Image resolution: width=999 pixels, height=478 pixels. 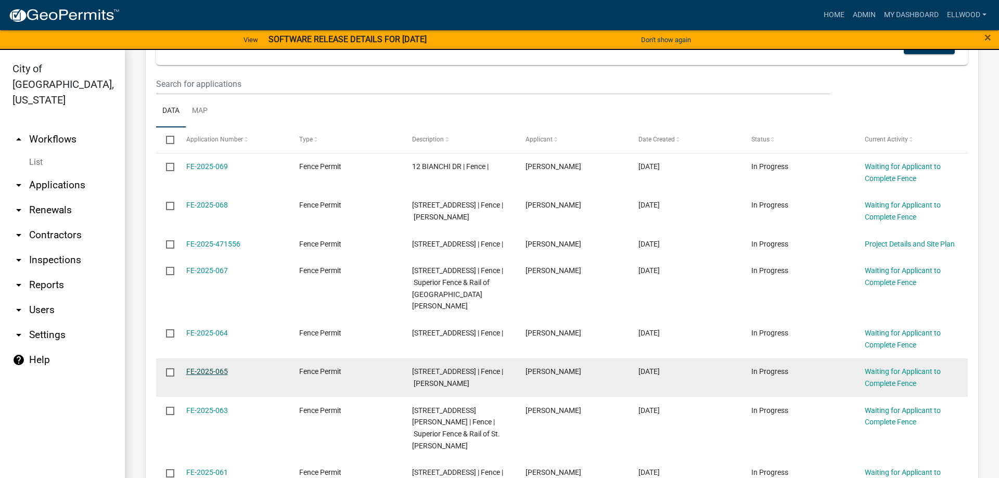 I want to click on span: 09/04/2025, so click(x=649, y=166).